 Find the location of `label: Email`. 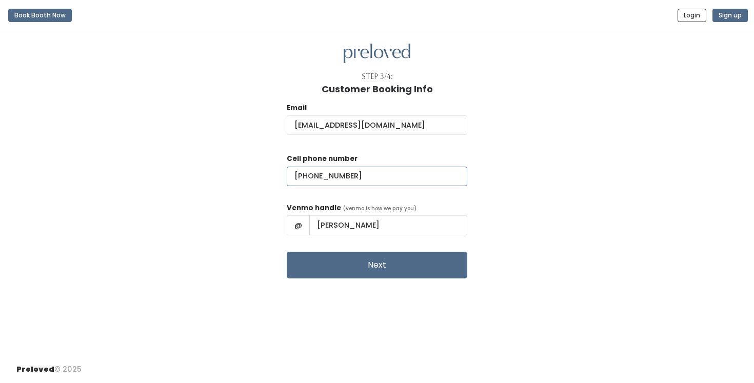

label: Email is located at coordinates (296, 108).